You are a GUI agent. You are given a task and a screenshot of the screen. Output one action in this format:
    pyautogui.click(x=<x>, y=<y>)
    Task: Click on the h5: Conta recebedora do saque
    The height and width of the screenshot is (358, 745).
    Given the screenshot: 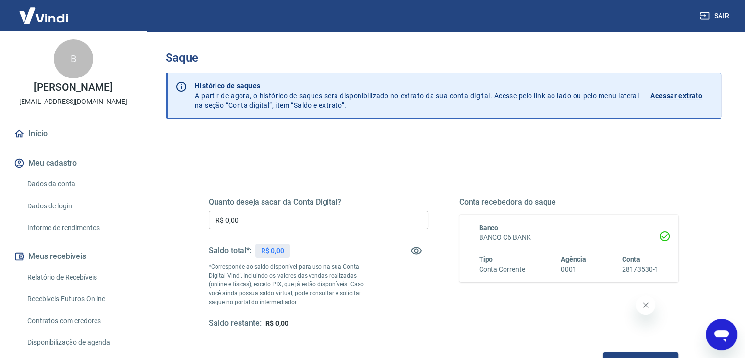 What is the action you would take?
    pyautogui.click(x=569, y=202)
    